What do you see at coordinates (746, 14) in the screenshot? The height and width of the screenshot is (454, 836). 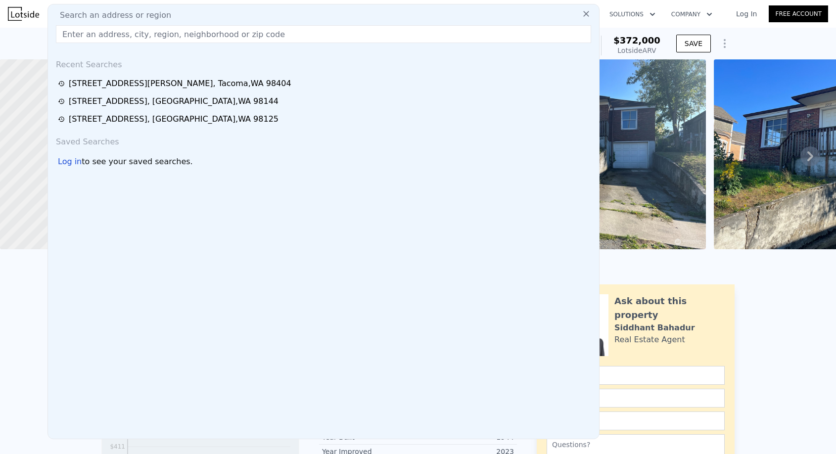 I see `a: Log In` at bounding box center [746, 14].